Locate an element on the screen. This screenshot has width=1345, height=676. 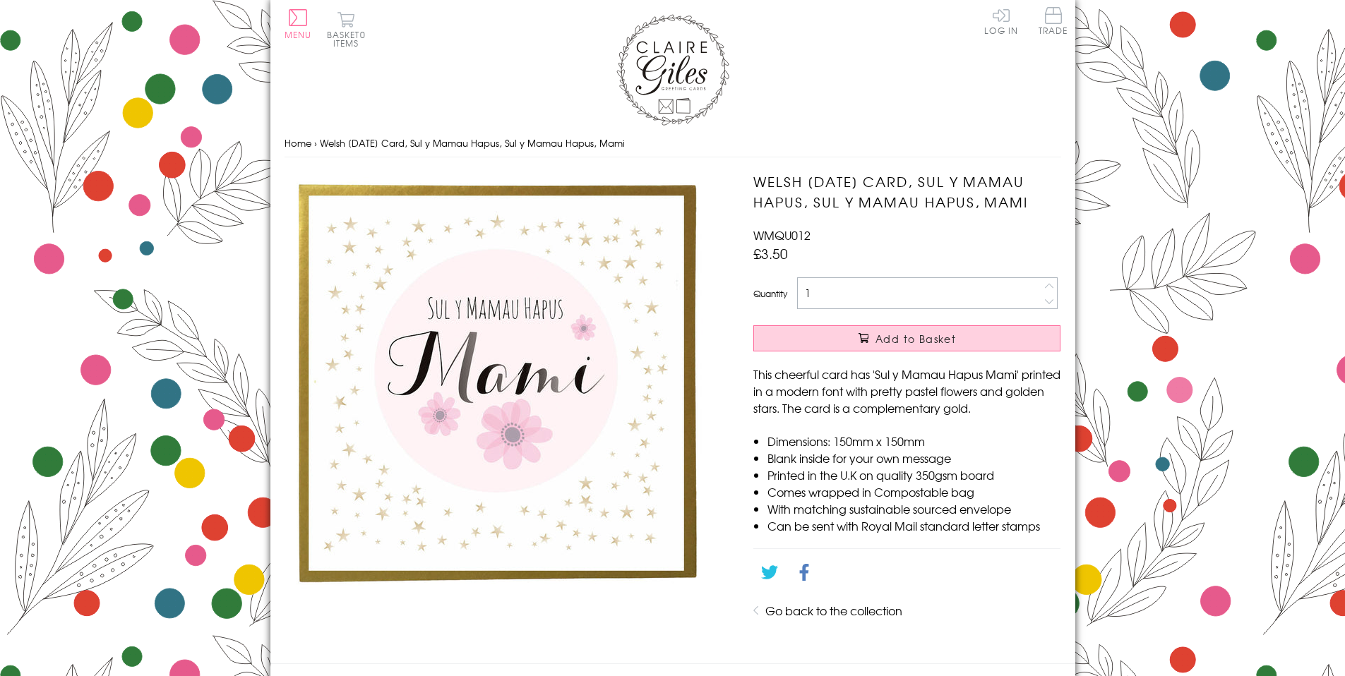
span: WMQU012 is located at coordinates (781, 235).